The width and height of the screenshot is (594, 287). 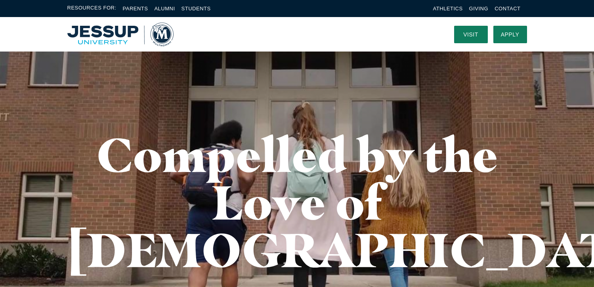 I want to click on img: Multnomah University Logo, so click(x=120, y=34).